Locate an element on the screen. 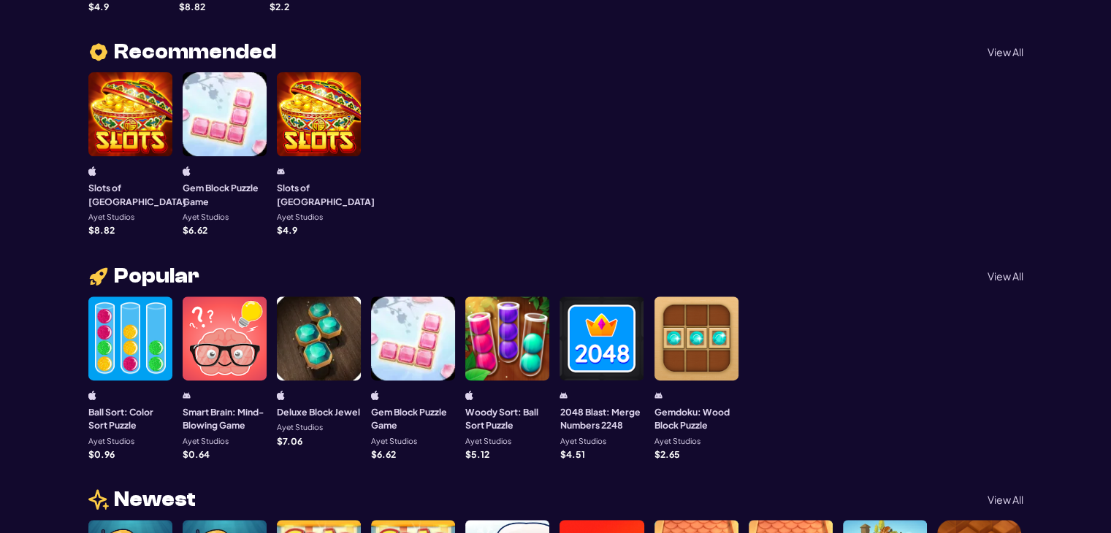 The image size is (1111, 533). span: Newest is located at coordinates (155, 500).